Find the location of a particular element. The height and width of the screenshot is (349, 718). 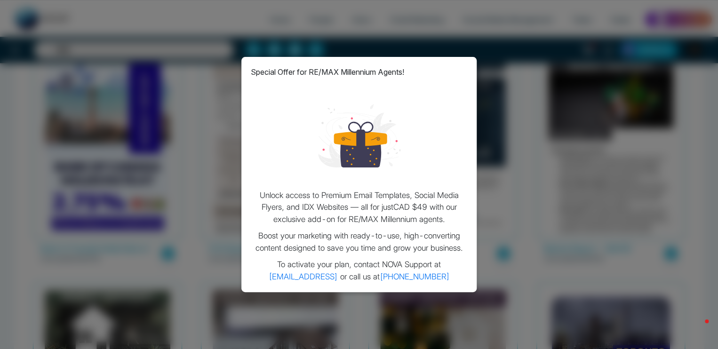

p: To activate your plan, contact NOVA Support at or call us at is located at coordinates (359, 270).